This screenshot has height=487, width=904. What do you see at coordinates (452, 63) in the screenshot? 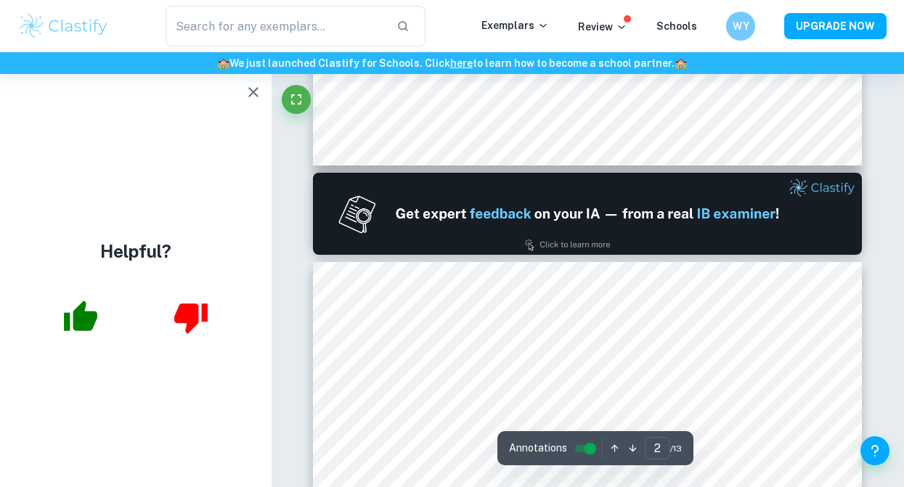
I see `h6: We just launched Clastify for Schools. Click to learn how to become a school partner.` at bounding box center [452, 63].